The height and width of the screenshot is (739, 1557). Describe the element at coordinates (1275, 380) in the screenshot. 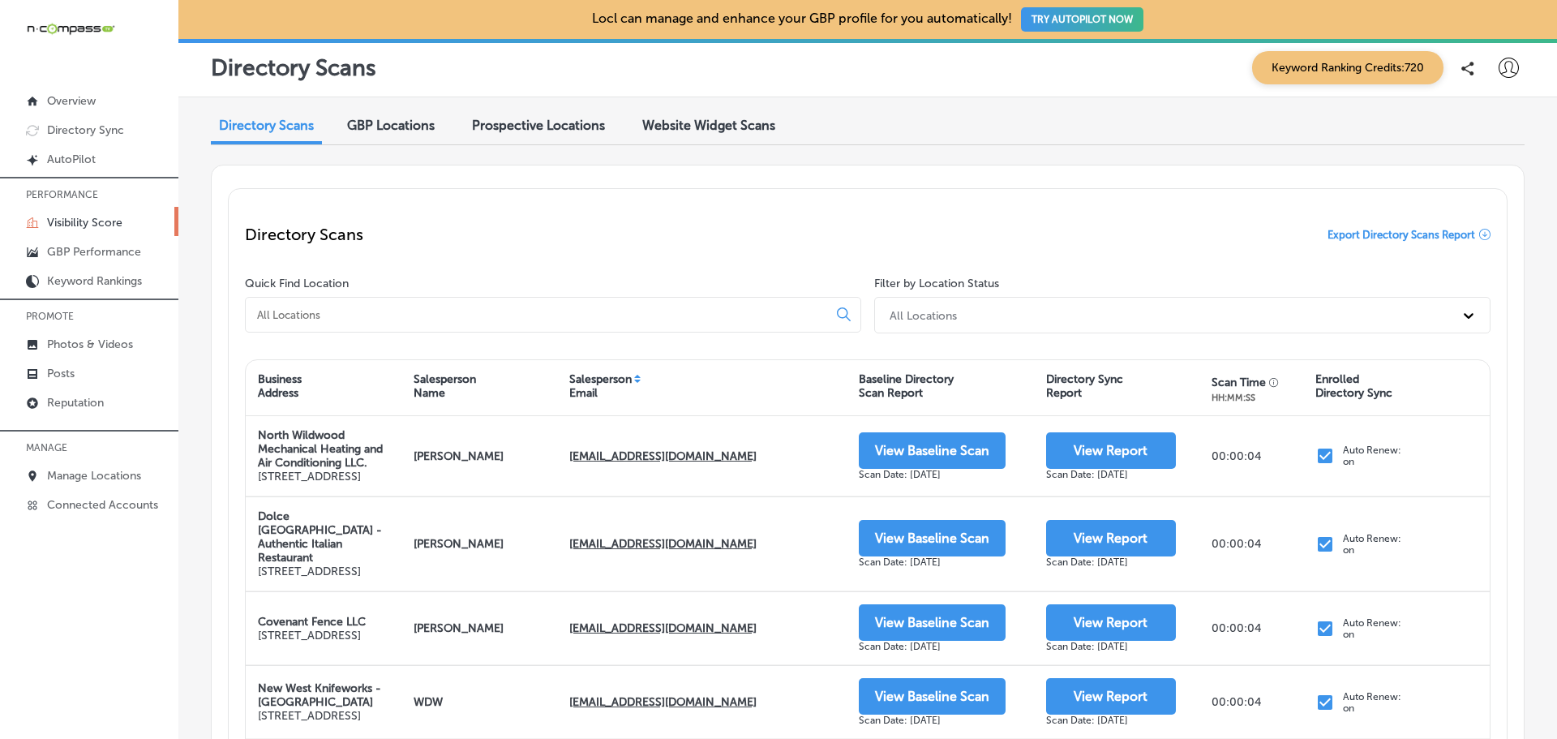

I see `button: Displays the total time taken to generate this report.` at that location.